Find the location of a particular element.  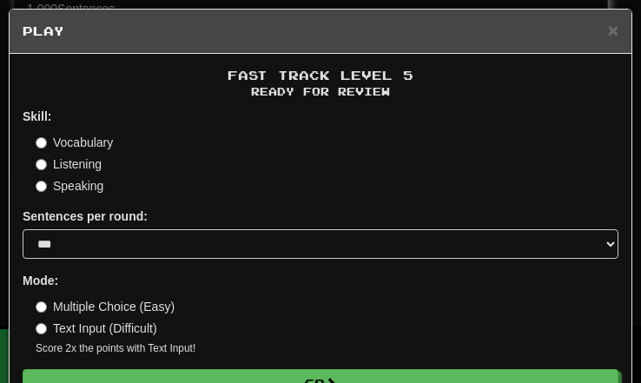

label: Multiple Choice (Easy) is located at coordinates (105, 307).